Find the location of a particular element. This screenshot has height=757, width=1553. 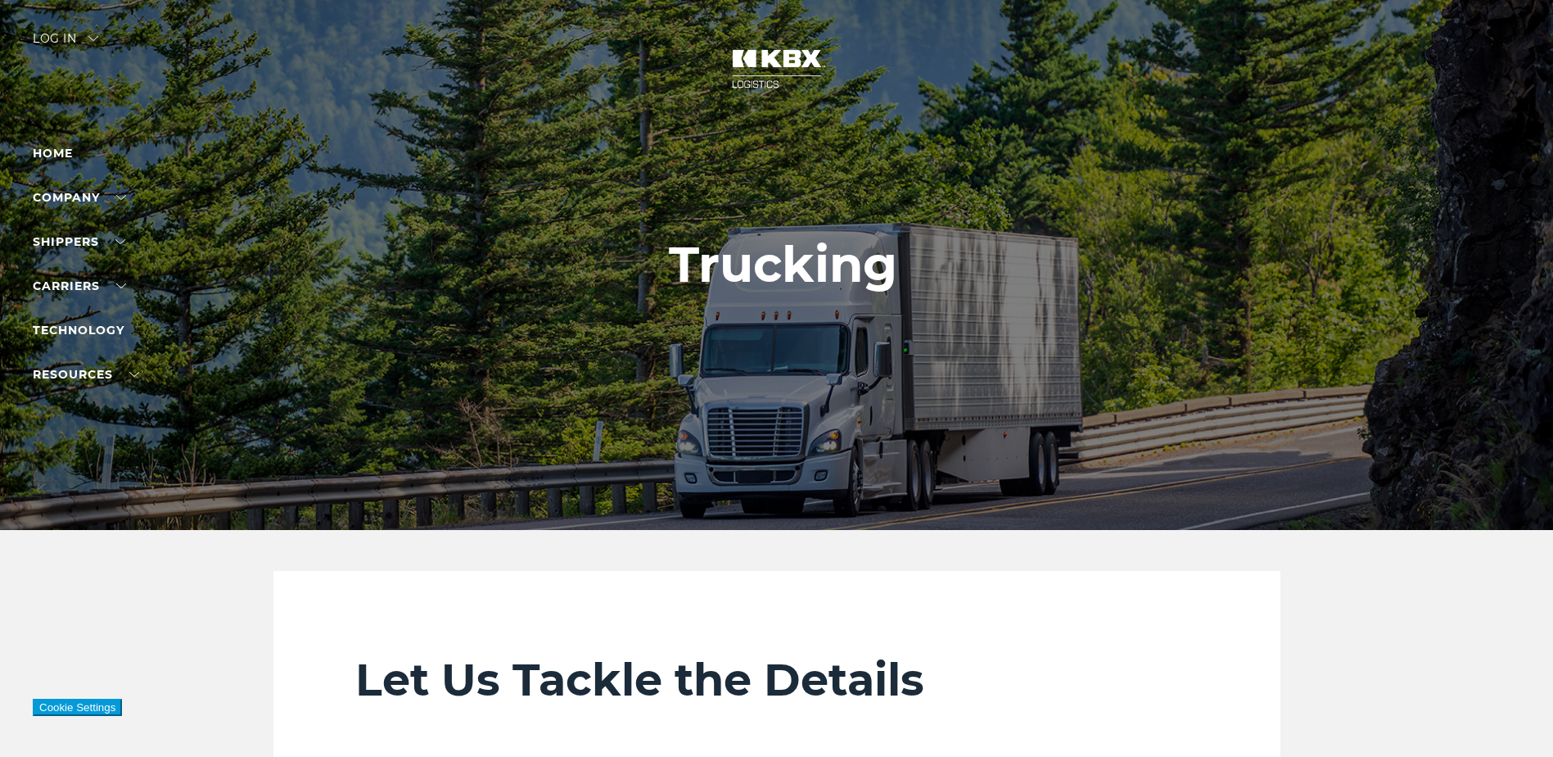

a: Home is located at coordinates (52, 153).